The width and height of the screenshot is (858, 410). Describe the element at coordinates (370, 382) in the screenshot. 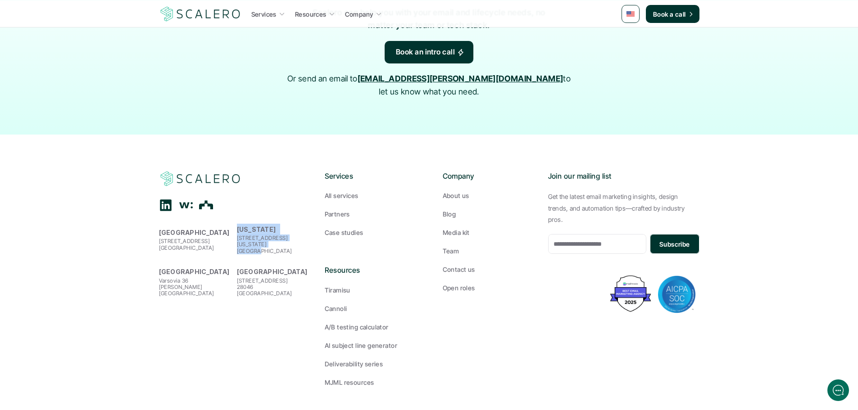

I see `a: MJML resources` at that location.